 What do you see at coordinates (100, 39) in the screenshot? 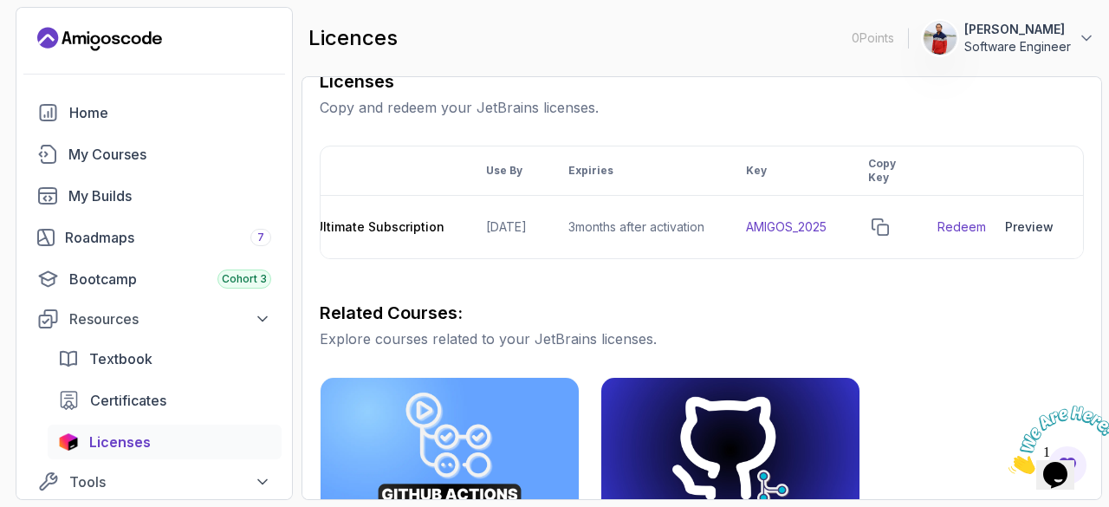
I see `a: Landing page` at bounding box center [100, 39].